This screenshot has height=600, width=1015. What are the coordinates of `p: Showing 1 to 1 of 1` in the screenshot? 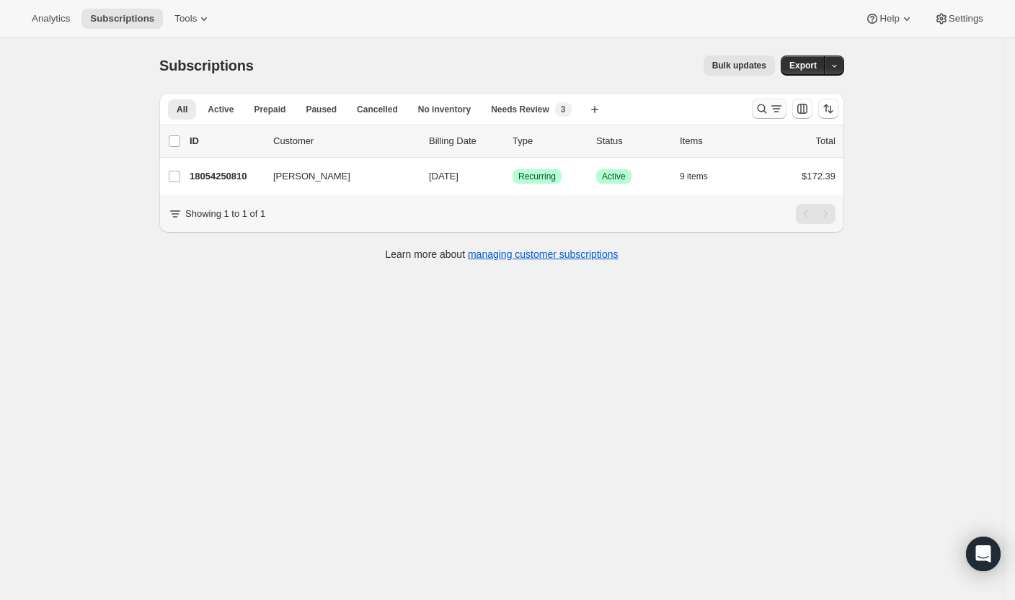 It's located at (225, 214).